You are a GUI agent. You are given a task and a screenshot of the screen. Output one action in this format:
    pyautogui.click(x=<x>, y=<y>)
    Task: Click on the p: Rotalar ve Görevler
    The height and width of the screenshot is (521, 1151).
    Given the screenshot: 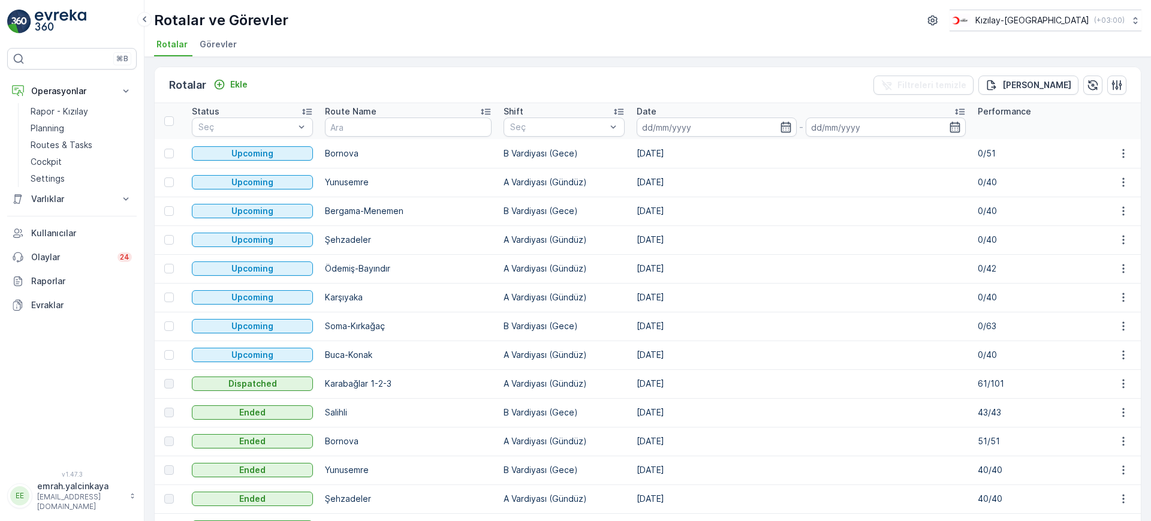 What is the action you would take?
    pyautogui.click(x=221, y=20)
    